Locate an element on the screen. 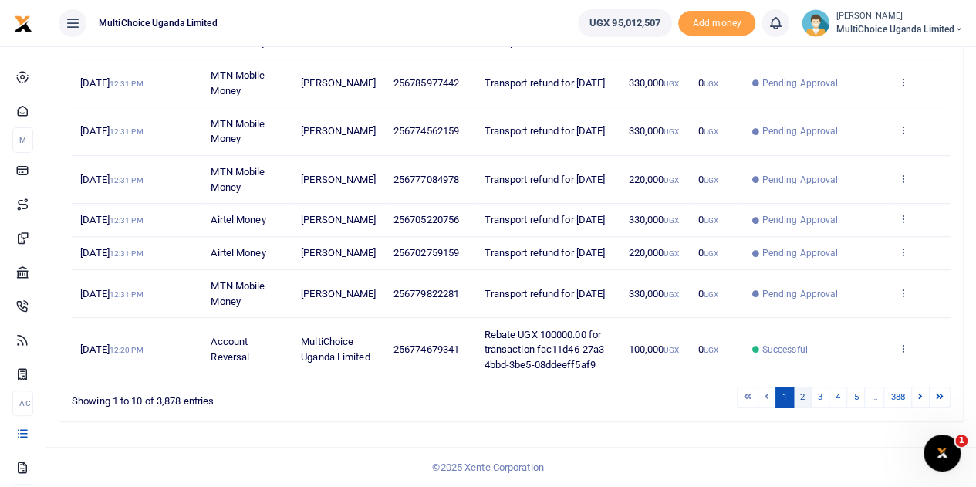 The image size is (976, 487). a: UGX 95,012,507 is located at coordinates (625, 23).